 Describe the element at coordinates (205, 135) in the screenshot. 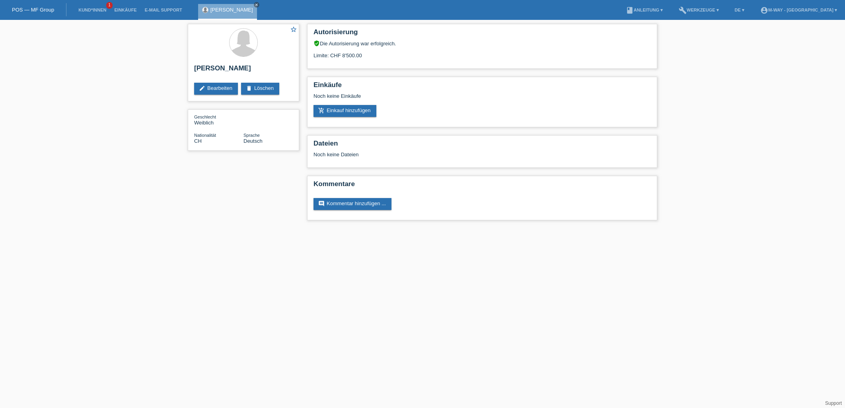

I see `span: Nationalität` at that location.